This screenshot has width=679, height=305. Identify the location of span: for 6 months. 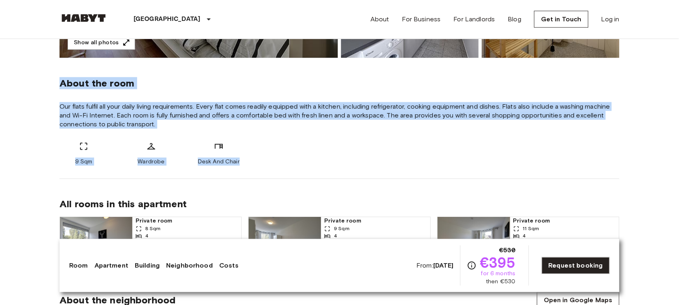
(498, 273).